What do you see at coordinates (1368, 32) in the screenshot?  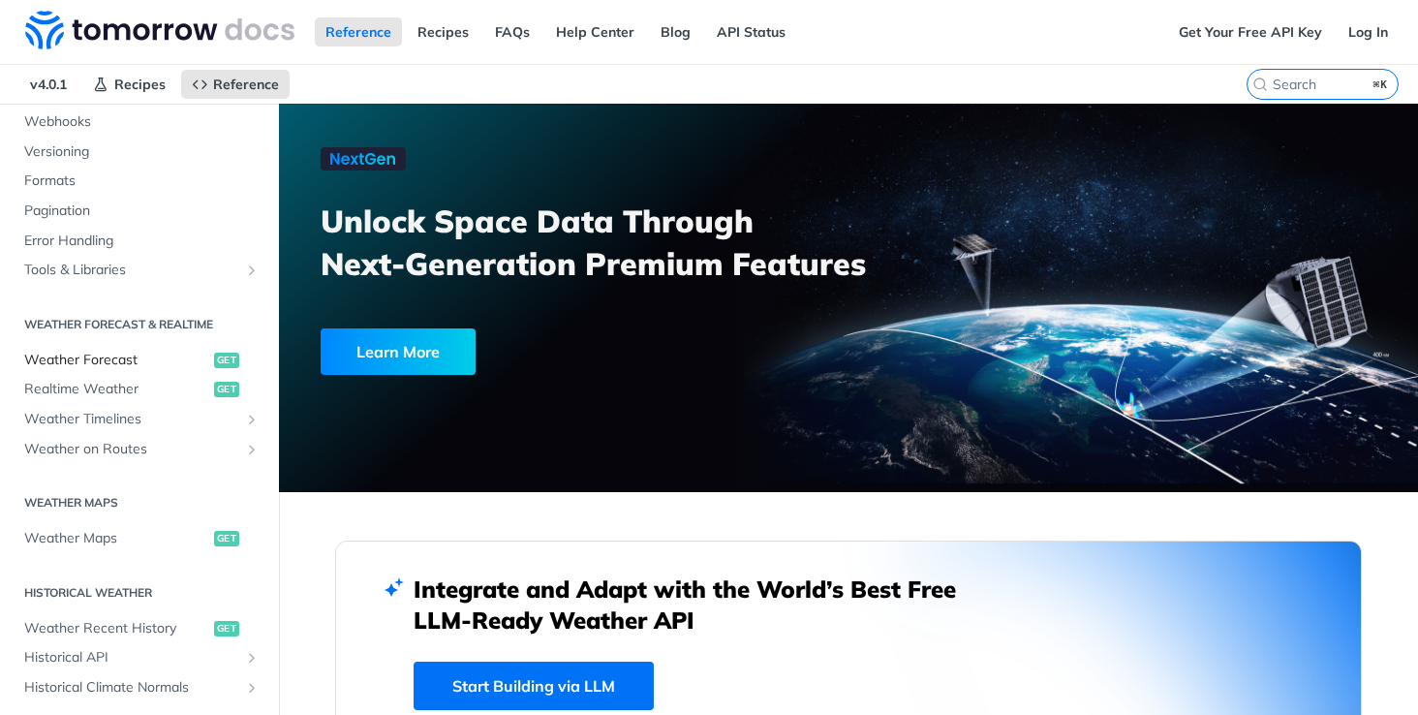 I see `a: Log In` at bounding box center [1368, 32].